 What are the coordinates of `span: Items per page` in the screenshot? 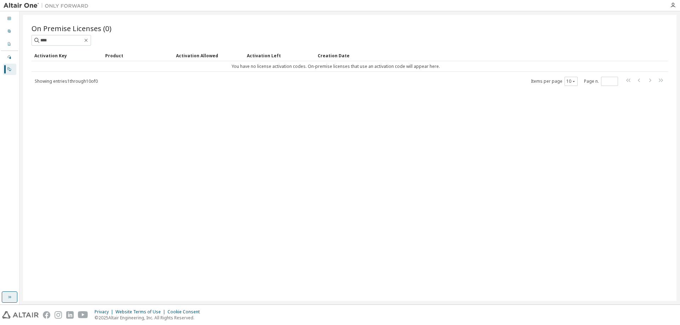 It's located at (554, 81).